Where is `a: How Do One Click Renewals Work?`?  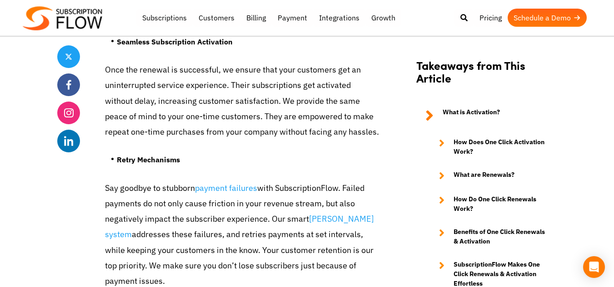 a: How Do One Click Renewals Work? is located at coordinates (489, 204).